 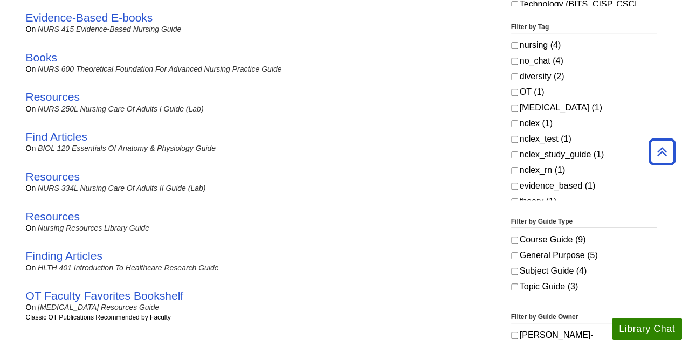 What do you see at coordinates (515, 256) in the screenshot?
I see `input: General Purpose (5)` at bounding box center [515, 256].